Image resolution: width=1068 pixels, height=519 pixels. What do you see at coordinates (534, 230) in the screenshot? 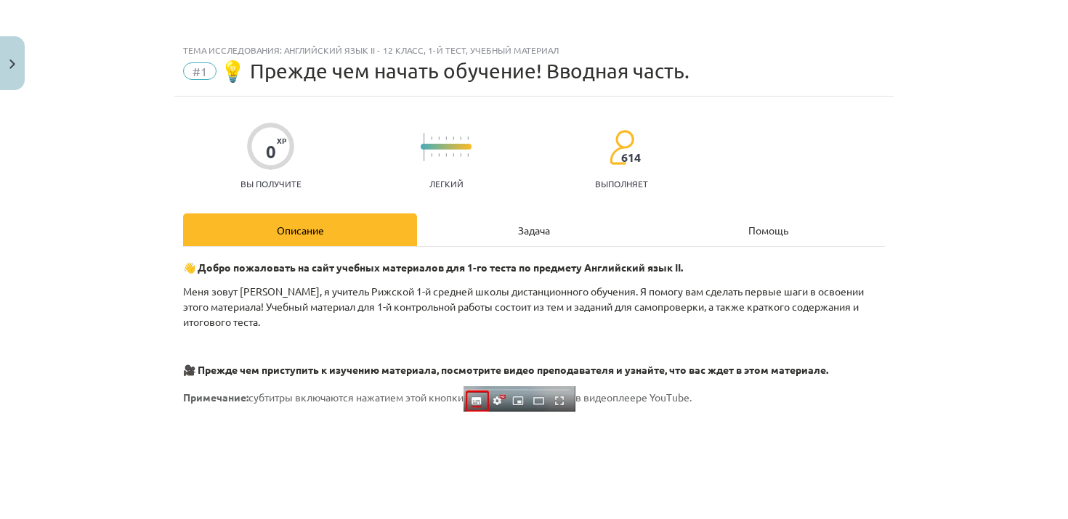
I see `font: Задача` at bounding box center [534, 230].